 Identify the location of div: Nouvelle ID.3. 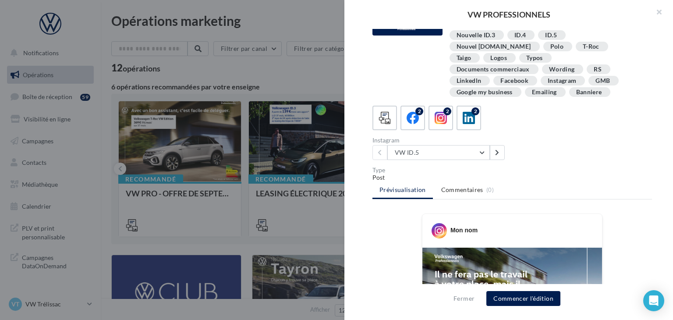
(476, 35).